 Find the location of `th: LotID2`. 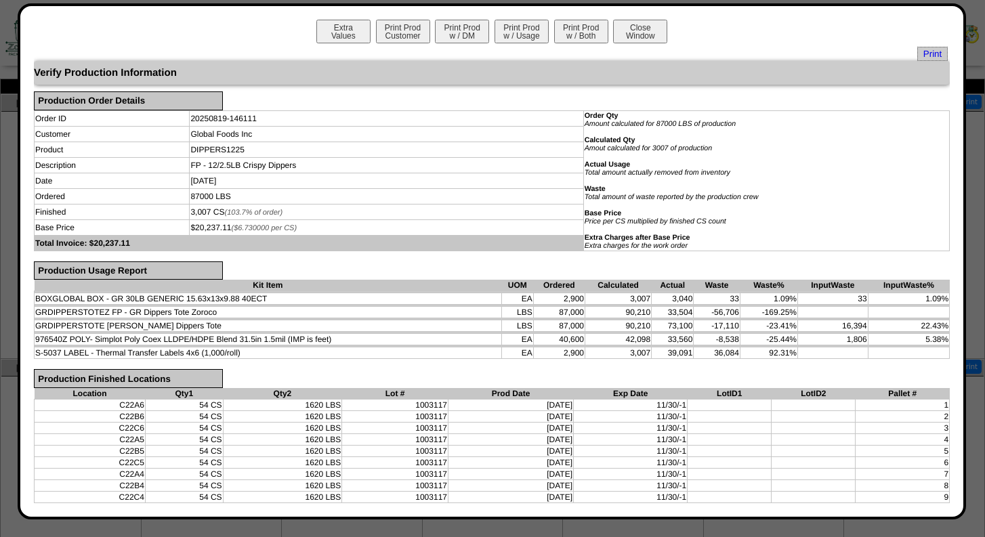

th: LotID2 is located at coordinates (814, 394).